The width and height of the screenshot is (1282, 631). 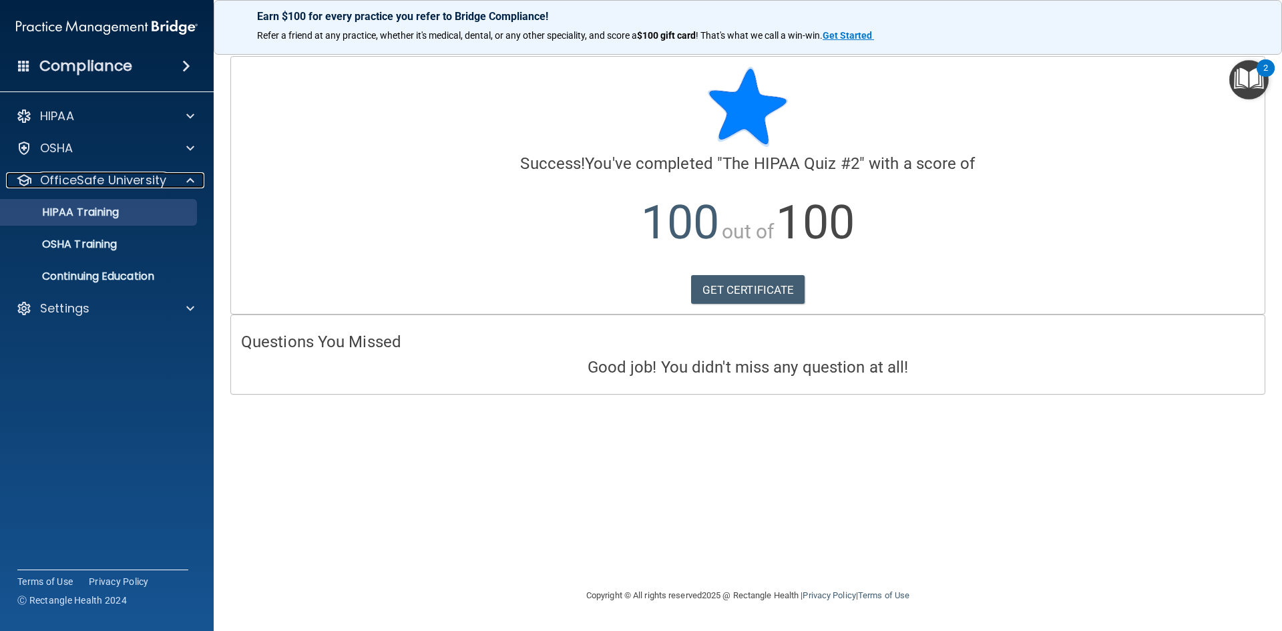 What do you see at coordinates (105, 180) in the screenshot?
I see `a: OfficeSafe University` at bounding box center [105, 180].